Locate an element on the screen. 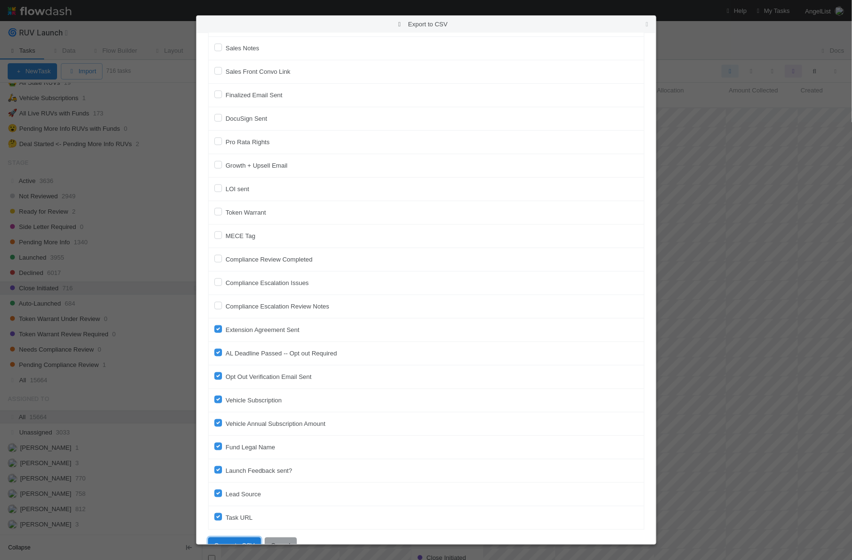  button: Generate CSV is located at coordinates (234, 546).